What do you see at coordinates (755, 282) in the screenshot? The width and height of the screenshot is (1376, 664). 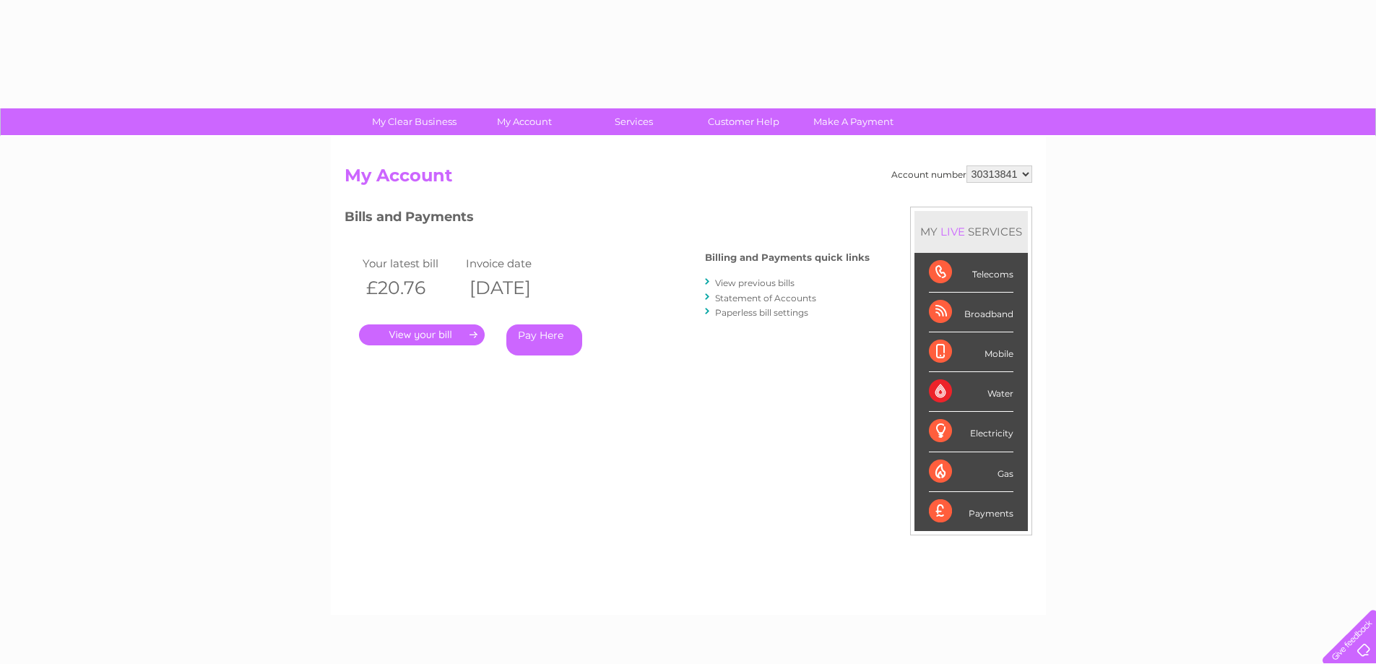 I see `a: View previous bills` at bounding box center [755, 282].